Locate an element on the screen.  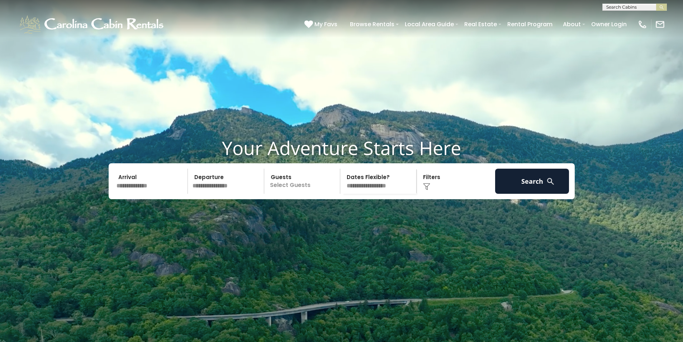
h1: Your Adventure Starts Here is located at coordinates (342, 148).